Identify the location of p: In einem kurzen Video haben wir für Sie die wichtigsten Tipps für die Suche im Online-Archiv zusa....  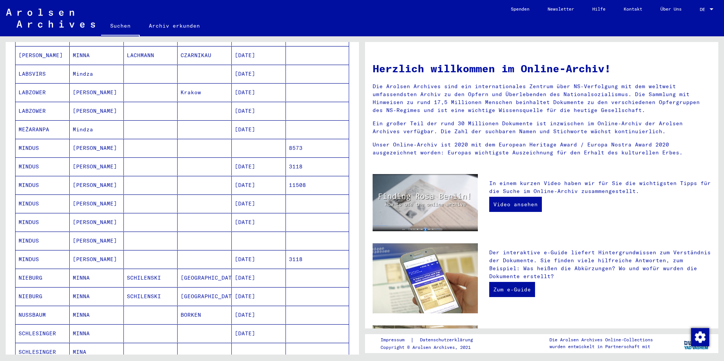
(599, 187).